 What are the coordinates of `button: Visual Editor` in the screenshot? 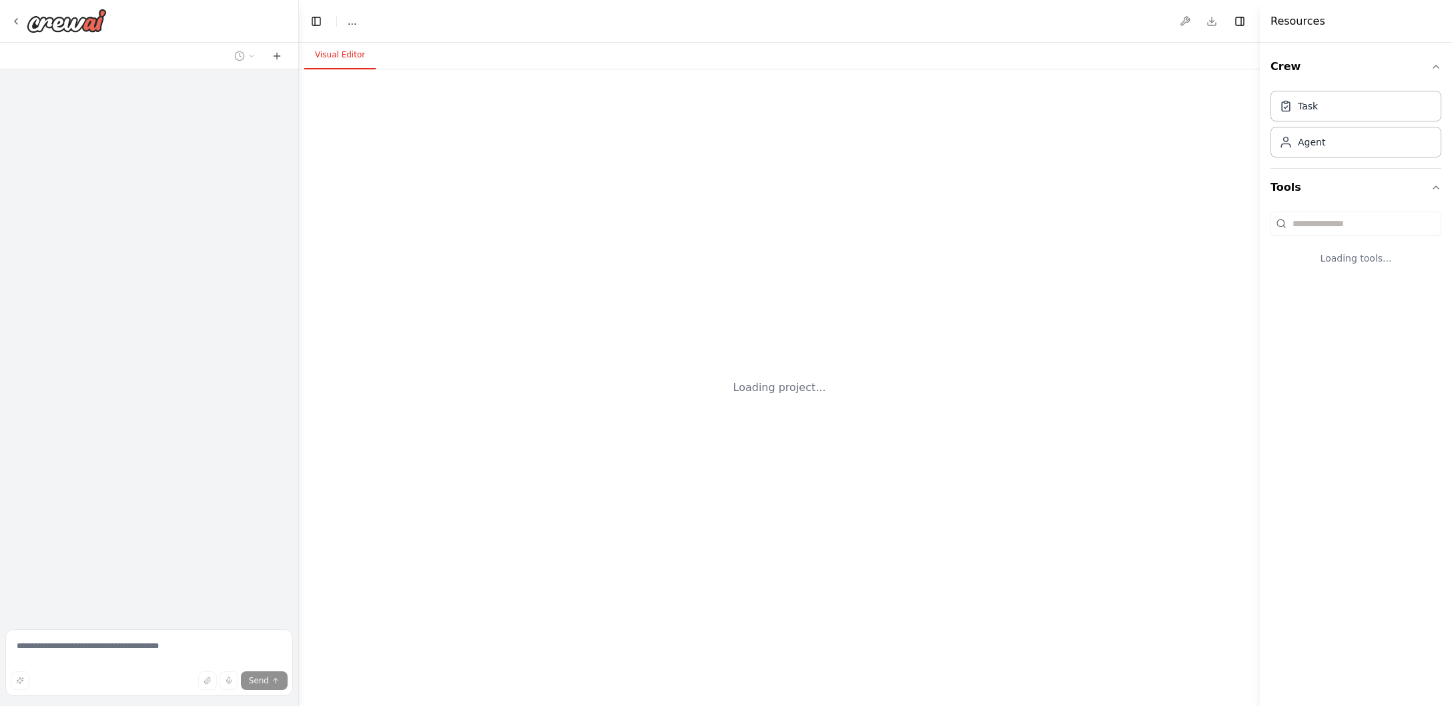 It's located at (340, 55).